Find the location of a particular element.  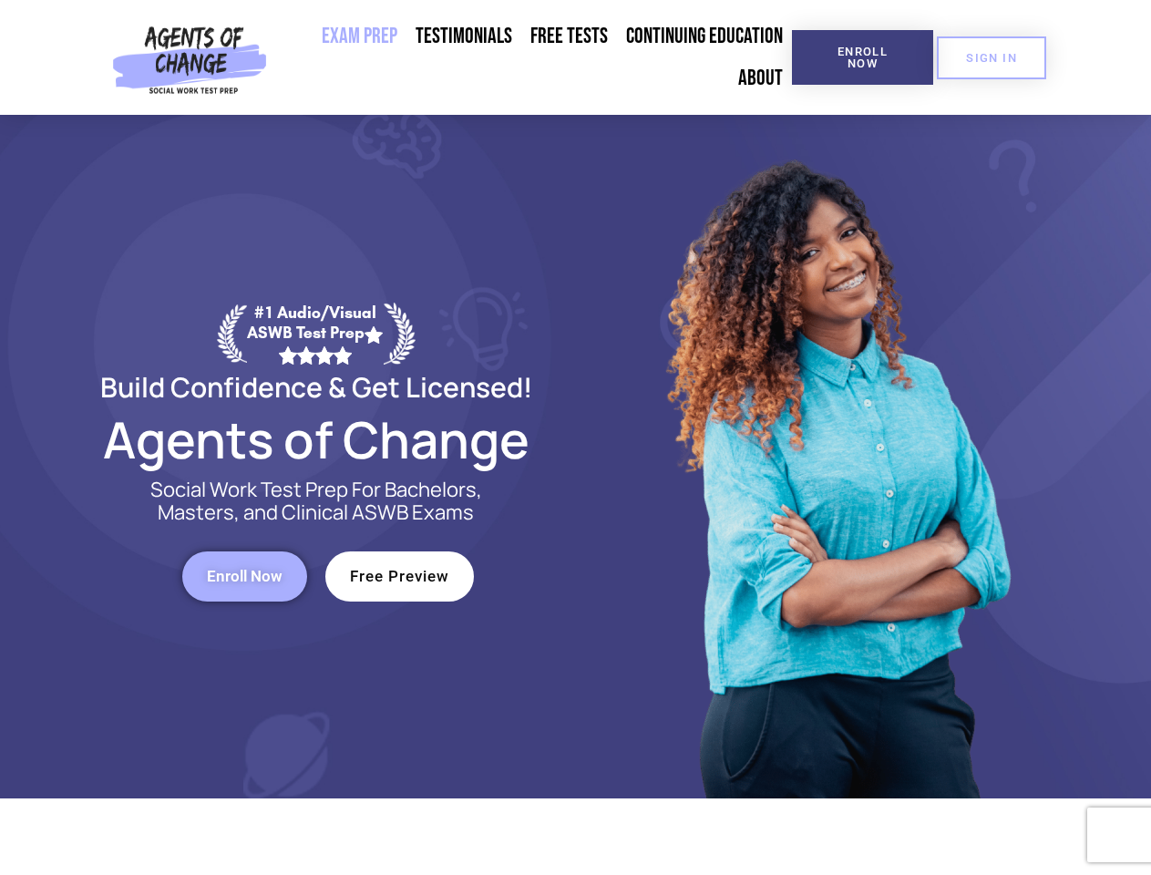

a: About is located at coordinates (760, 78).